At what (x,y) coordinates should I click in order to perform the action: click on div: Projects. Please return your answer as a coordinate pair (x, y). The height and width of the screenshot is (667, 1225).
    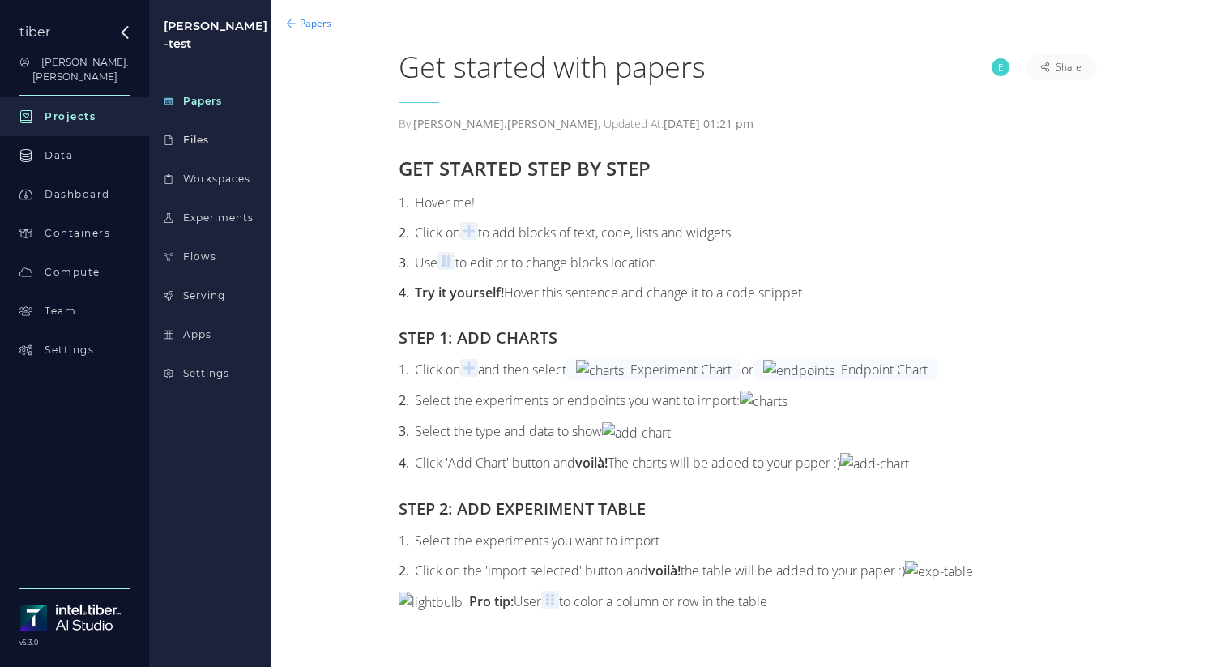
    Looking at the image, I should click on (70, 117).